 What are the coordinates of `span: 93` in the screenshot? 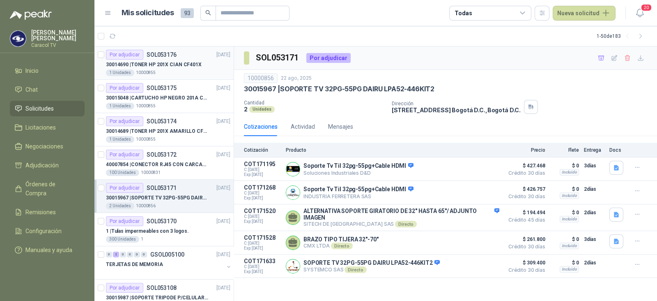 It's located at (187, 13).